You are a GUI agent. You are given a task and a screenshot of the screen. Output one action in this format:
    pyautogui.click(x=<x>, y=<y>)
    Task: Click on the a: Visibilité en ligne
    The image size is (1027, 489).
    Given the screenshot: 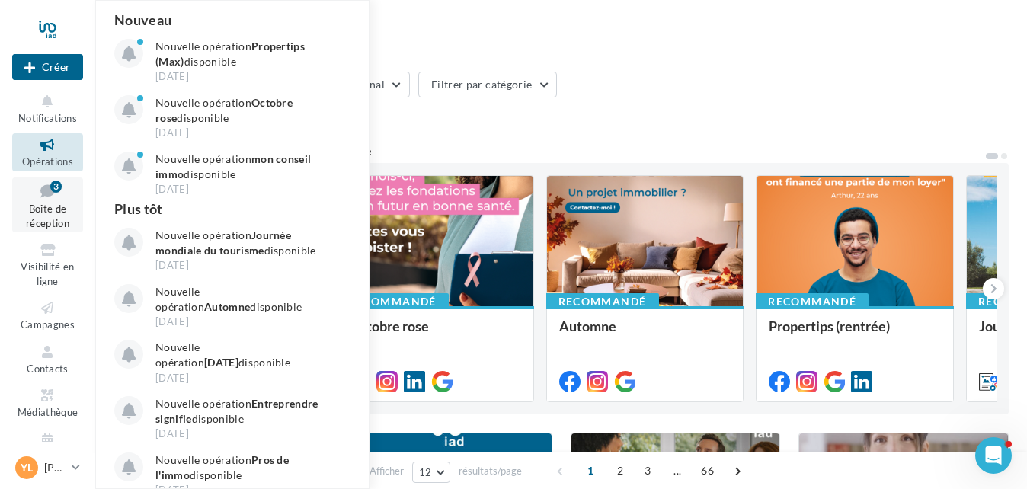 What is the action you would take?
    pyautogui.click(x=47, y=264)
    